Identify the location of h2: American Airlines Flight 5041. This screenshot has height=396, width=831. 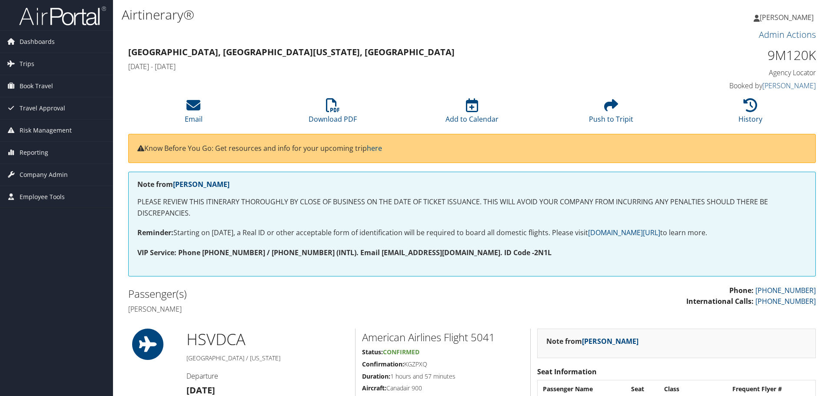
(443, 337).